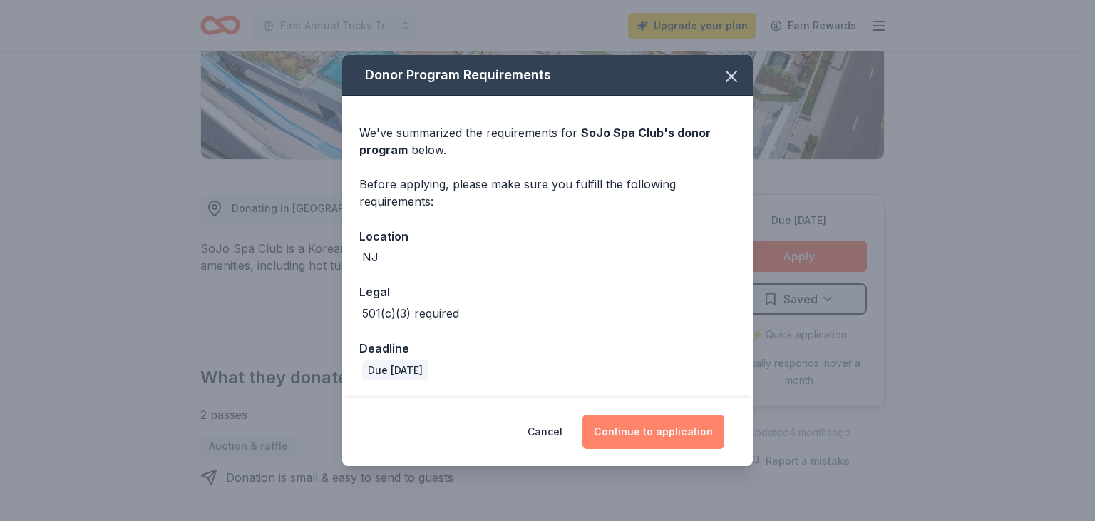 The height and width of the screenshot is (521, 1095). I want to click on button: Cancel, so click(545, 431).